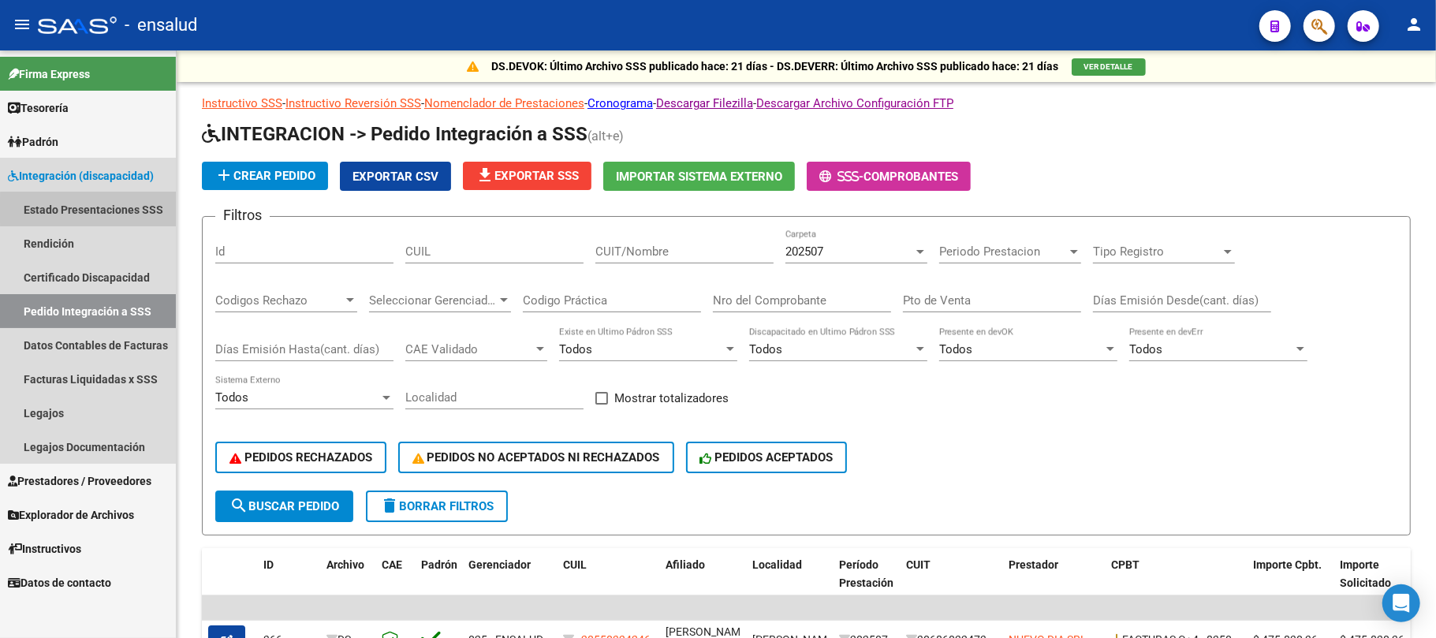 The height and width of the screenshot is (638, 1436). Describe the element at coordinates (766, 457) in the screenshot. I see `span: PEDIDOS ACEPTADOS` at that location.